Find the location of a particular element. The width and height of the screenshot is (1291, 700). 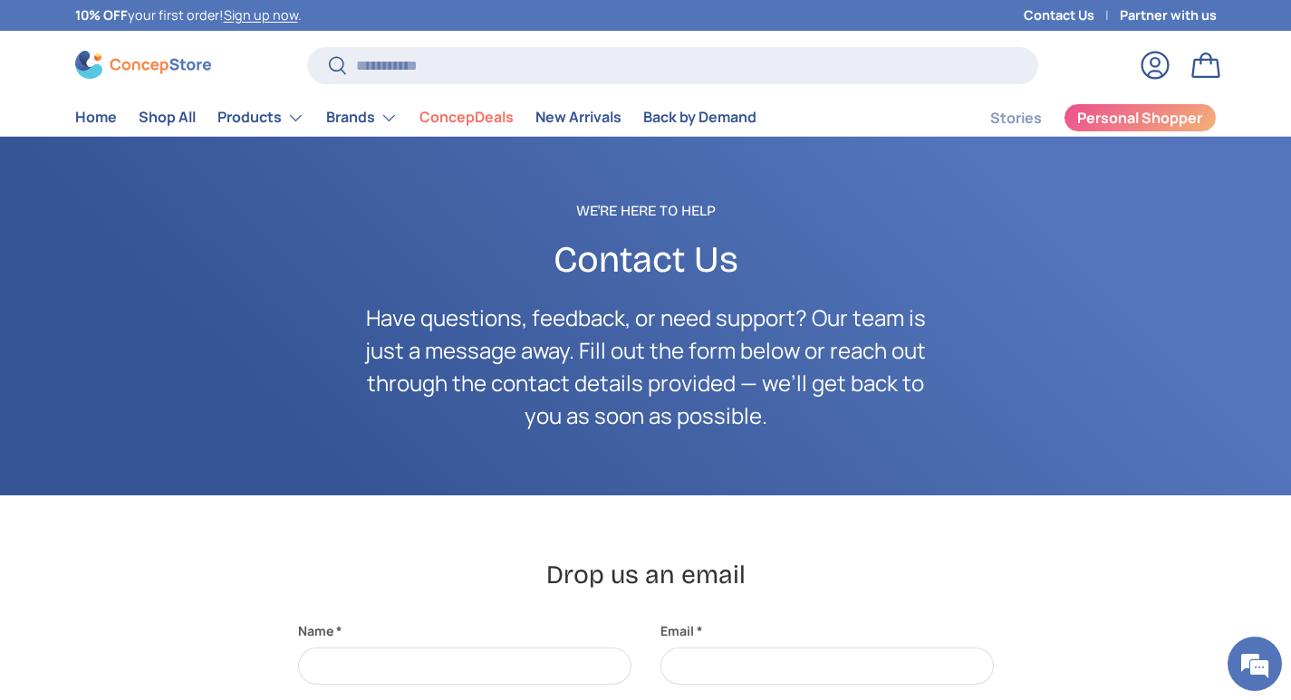

a: Back by Demand is located at coordinates (700, 117).